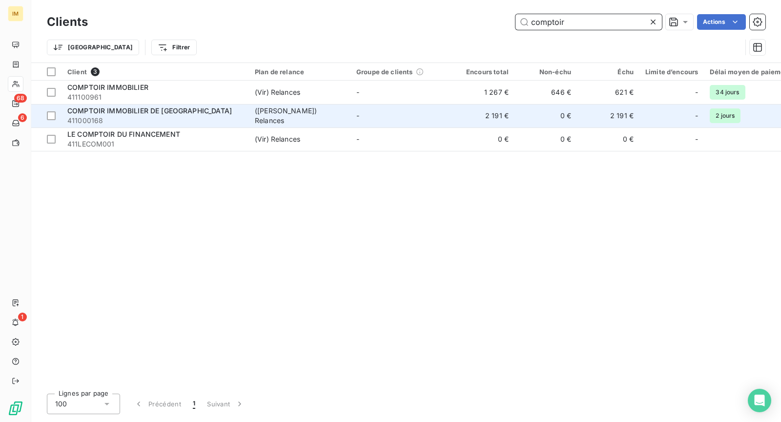 This screenshot has width=781, height=422. I want to click on div: Limite d’encours, so click(671, 72).